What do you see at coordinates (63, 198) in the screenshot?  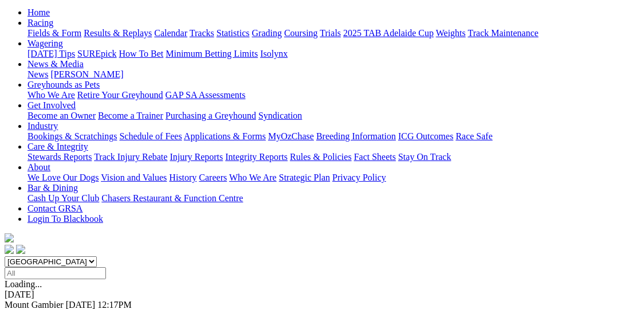 I see `a: Cash Up Your Club` at bounding box center [63, 198].